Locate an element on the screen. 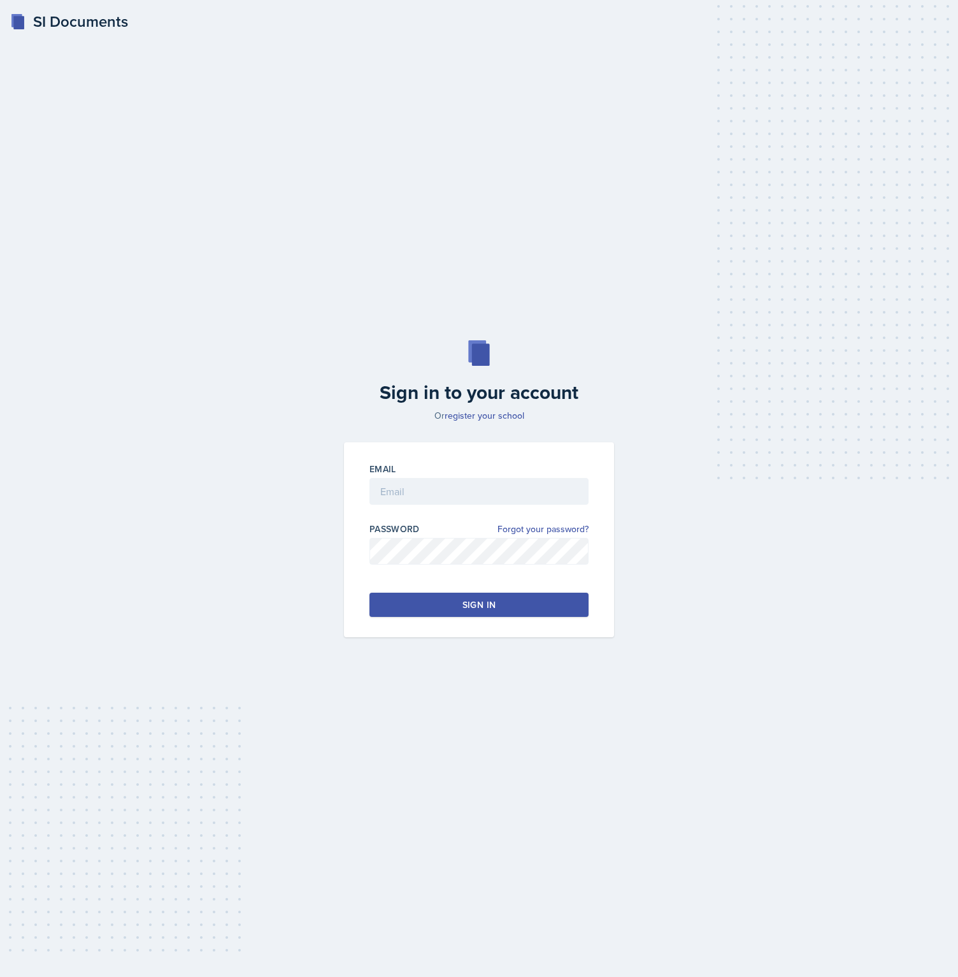  a: SI Documents is located at coordinates (69, 22).